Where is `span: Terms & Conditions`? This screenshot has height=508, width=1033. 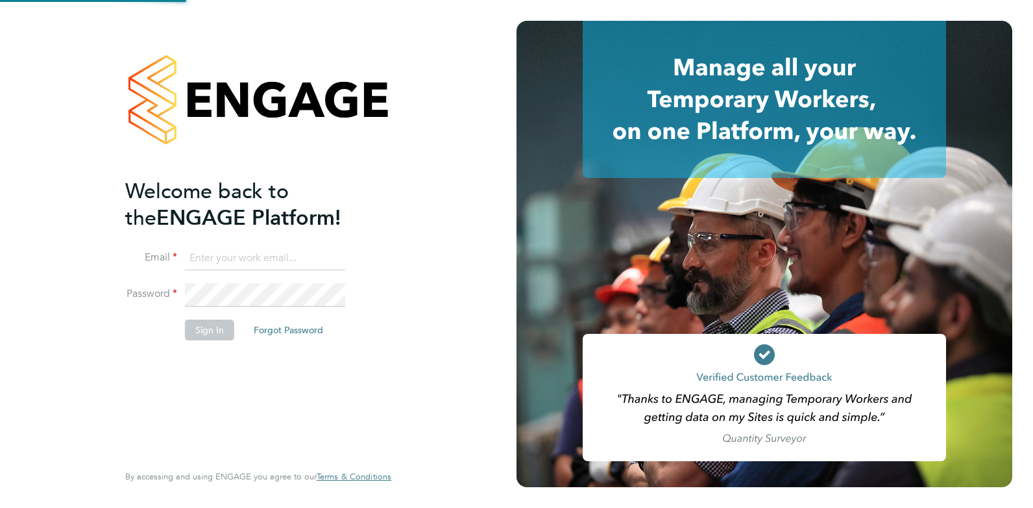 span: Terms & Conditions is located at coordinates (354, 476).